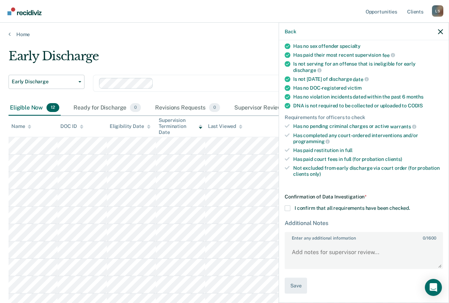 This screenshot has height=303, width=449. Describe the element at coordinates (368, 97) in the screenshot. I see `div: Has no violation incidents dated within the past 6` at that location.